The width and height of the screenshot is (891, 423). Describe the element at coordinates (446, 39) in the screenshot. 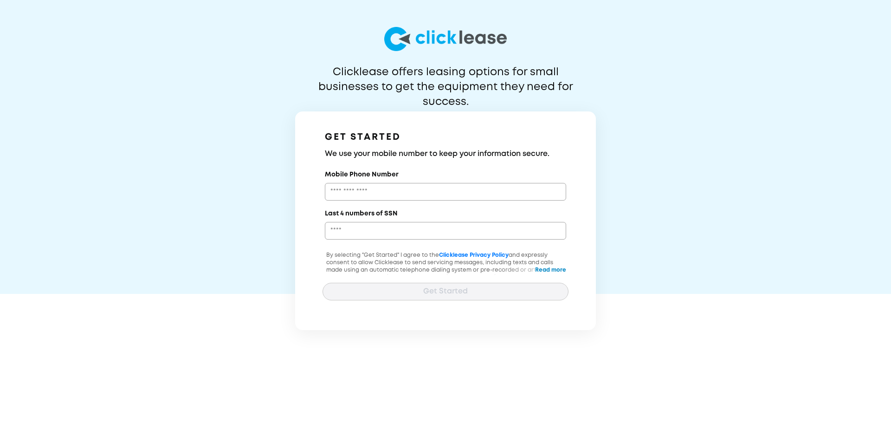

I see `img: logo-larg` at that location.